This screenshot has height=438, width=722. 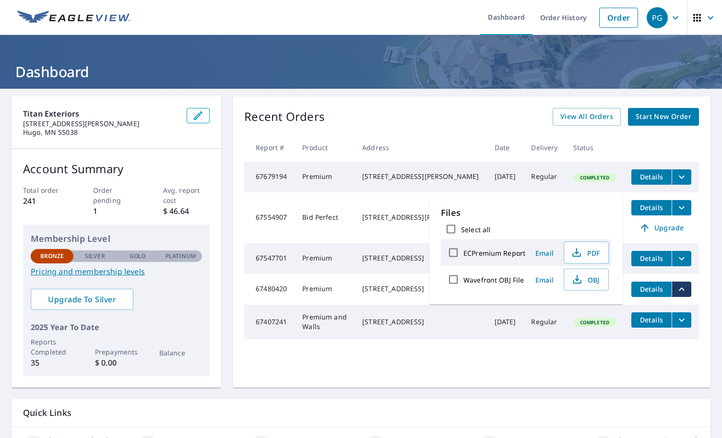 I want to click on td: 67554907, so click(x=269, y=218).